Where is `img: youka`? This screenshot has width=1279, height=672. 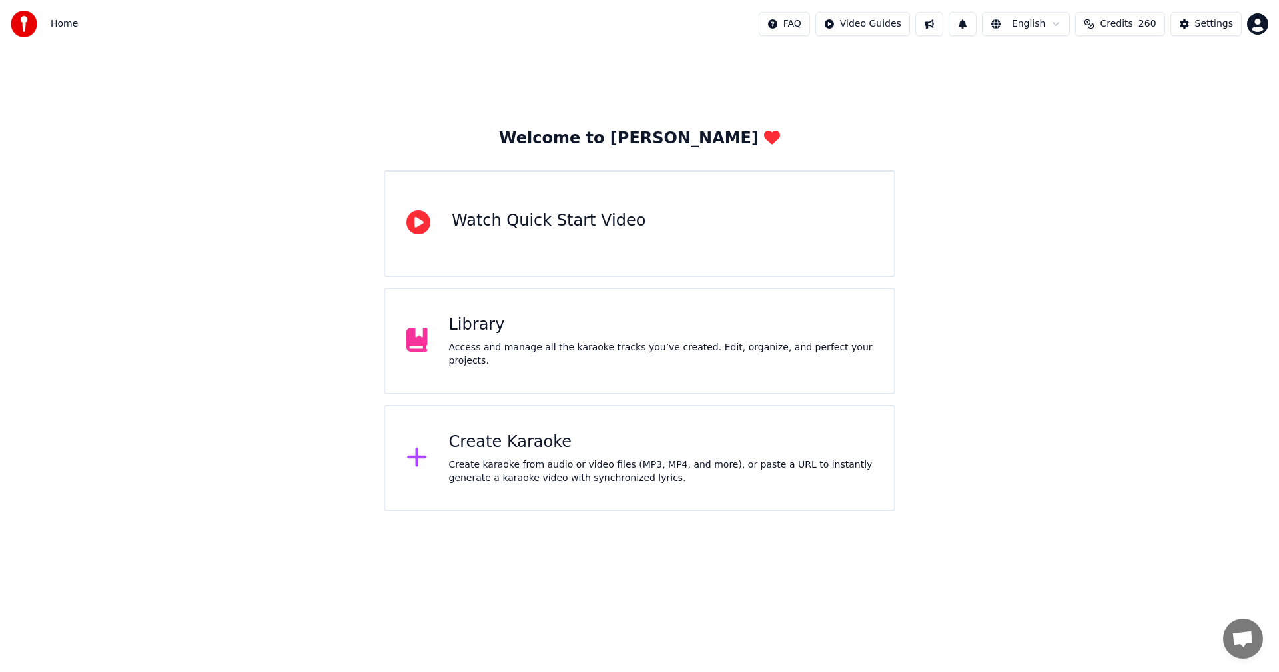
img: youka is located at coordinates (24, 24).